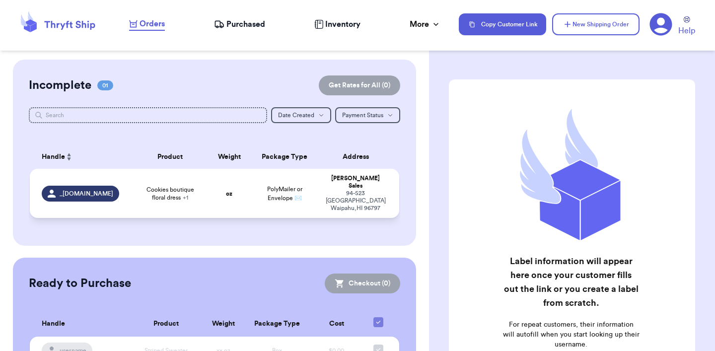 This screenshot has width=715, height=351. I want to click on a: Orders, so click(147, 24).